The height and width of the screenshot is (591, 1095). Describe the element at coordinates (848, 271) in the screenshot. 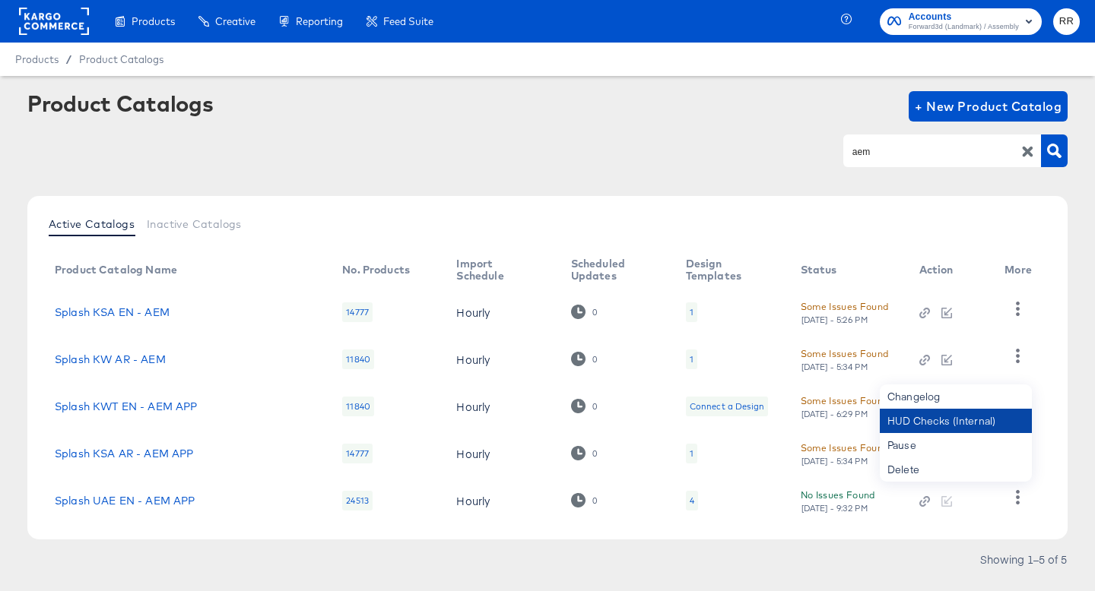

I see `th: Status` at that location.